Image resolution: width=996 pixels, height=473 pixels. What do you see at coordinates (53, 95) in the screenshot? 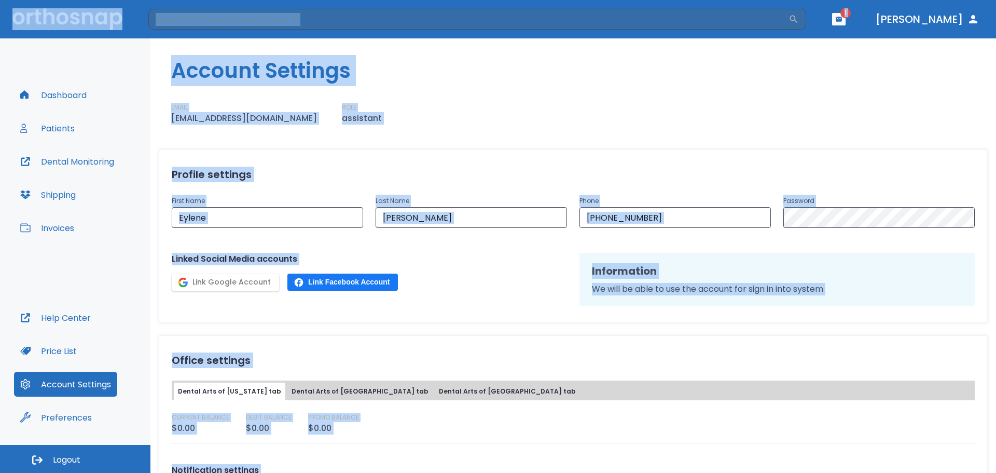
I see `a: Dashboard` at bounding box center [53, 95].